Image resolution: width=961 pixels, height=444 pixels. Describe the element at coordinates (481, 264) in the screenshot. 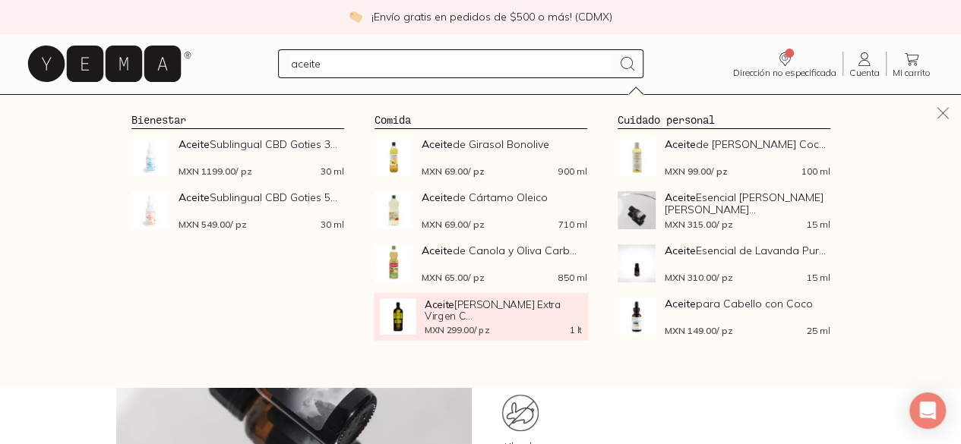

I see `a: Aceite de Canola y Oliva CarbonellAceitede Canola y Oliva Carb...MXN 65.00/ pz850 ml` at that location.